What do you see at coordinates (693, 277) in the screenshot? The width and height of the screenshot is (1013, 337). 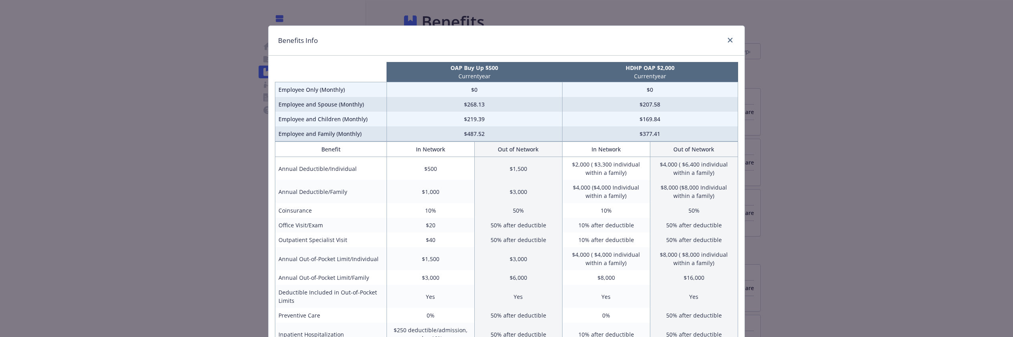 I see `td: $16,000` at bounding box center [693, 277].